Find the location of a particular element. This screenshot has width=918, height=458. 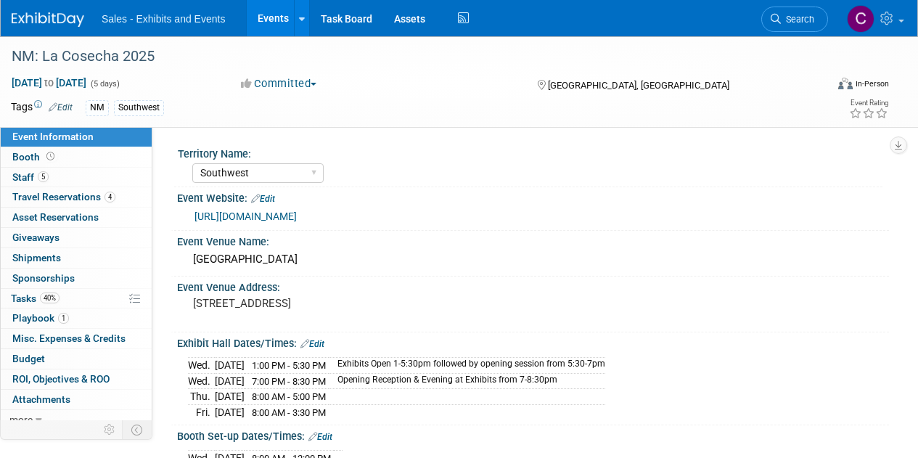

div: NM is located at coordinates (97, 107).